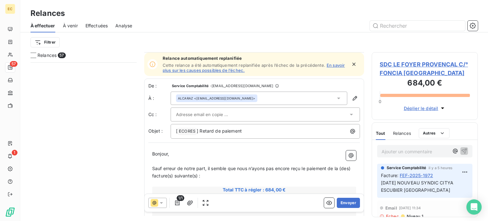  Describe the element at coordinates (255, 58) in the screenshot. I see `span: Relance automatiquement replanifiée` at that location.